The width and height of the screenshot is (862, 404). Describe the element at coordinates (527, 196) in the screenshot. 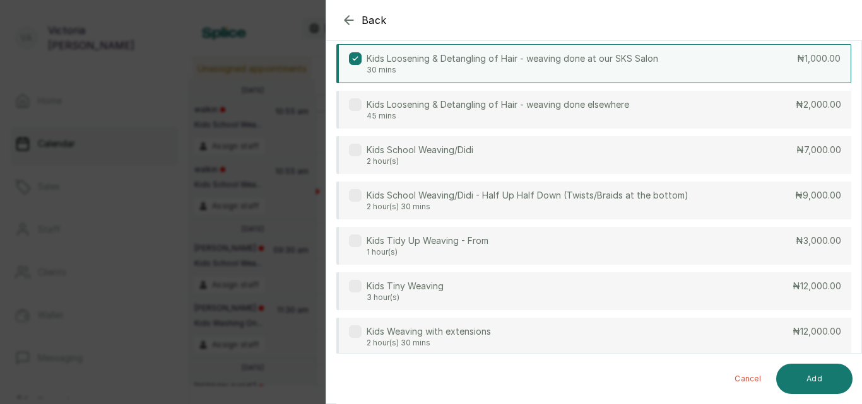

I see `p: Kids School Weaving/Didi - Half Up Half Down (Twists/Braids at the bottom)` at that location.